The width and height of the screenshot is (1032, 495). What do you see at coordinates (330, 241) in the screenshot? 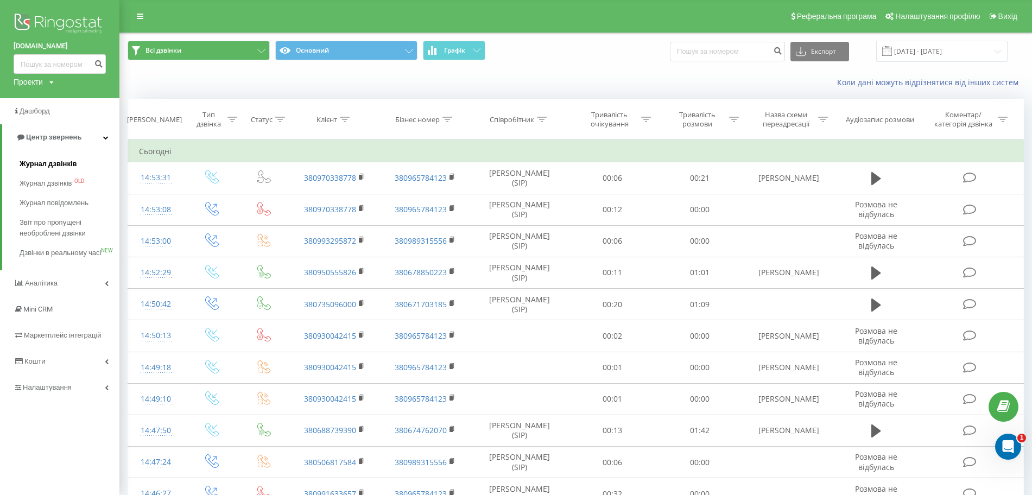
I see `a: 380993295872` at bounding box center [330, 241].